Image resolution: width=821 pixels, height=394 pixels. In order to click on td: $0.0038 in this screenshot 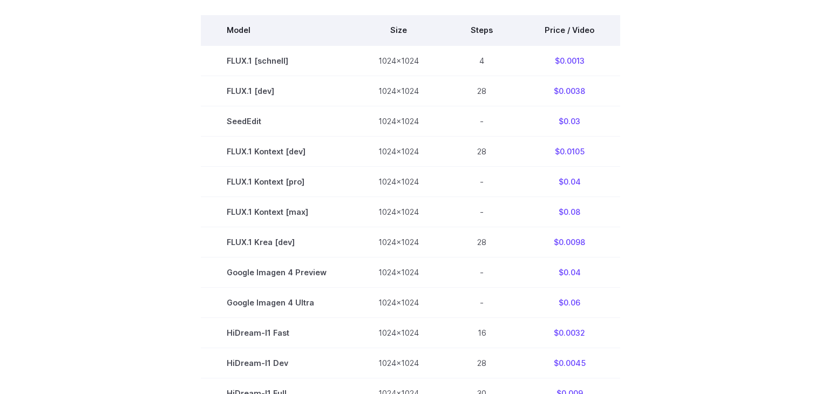, I will do `click(569, 91)`.